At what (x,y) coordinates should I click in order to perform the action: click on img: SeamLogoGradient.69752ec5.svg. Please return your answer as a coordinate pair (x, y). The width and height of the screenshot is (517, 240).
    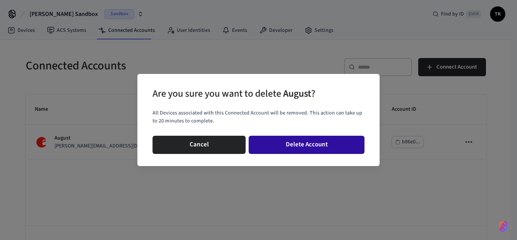
    Looking at the image, I should click on (504, 226).